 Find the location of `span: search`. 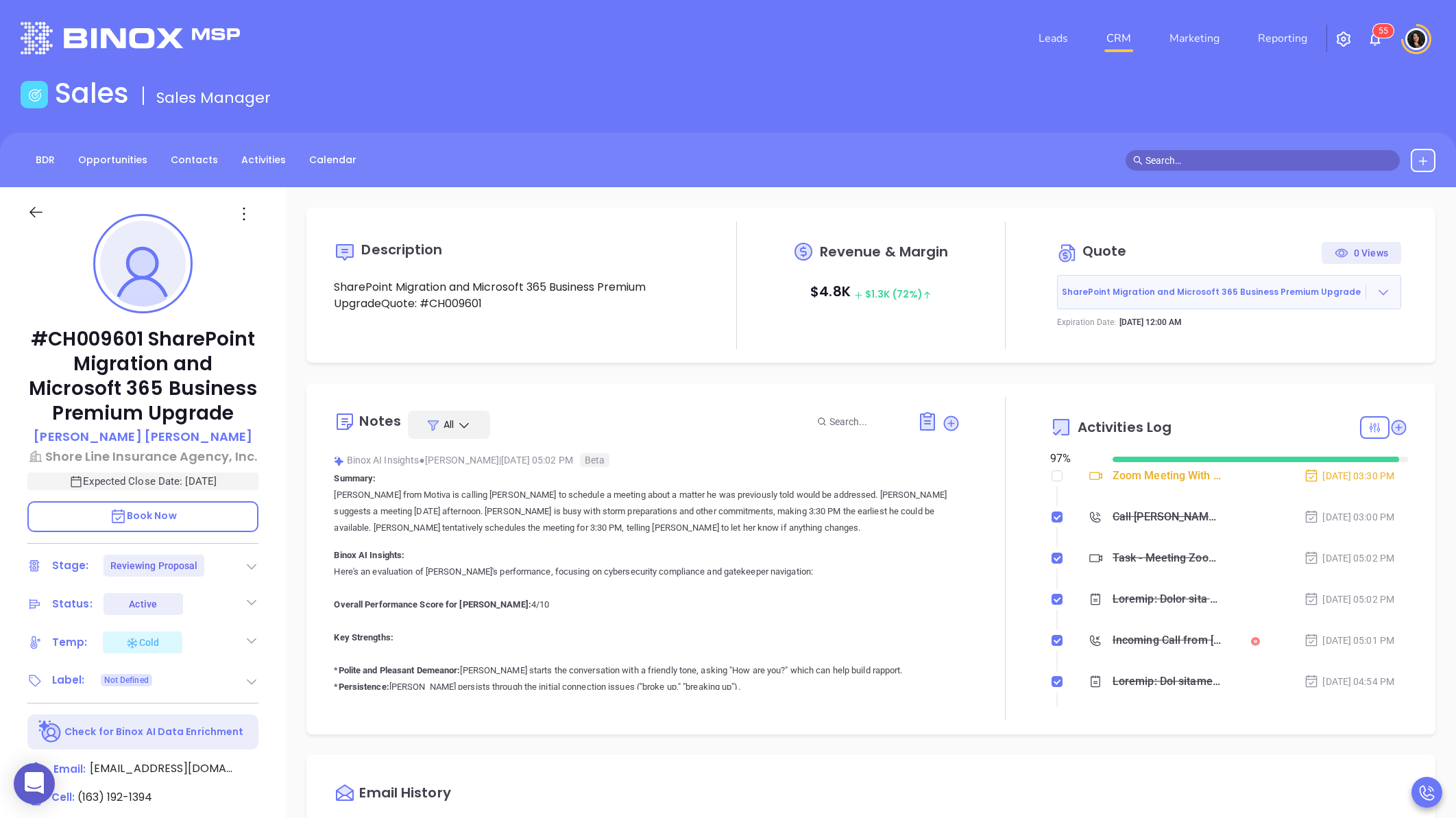

span: search is located at coordinates (1138, 160).